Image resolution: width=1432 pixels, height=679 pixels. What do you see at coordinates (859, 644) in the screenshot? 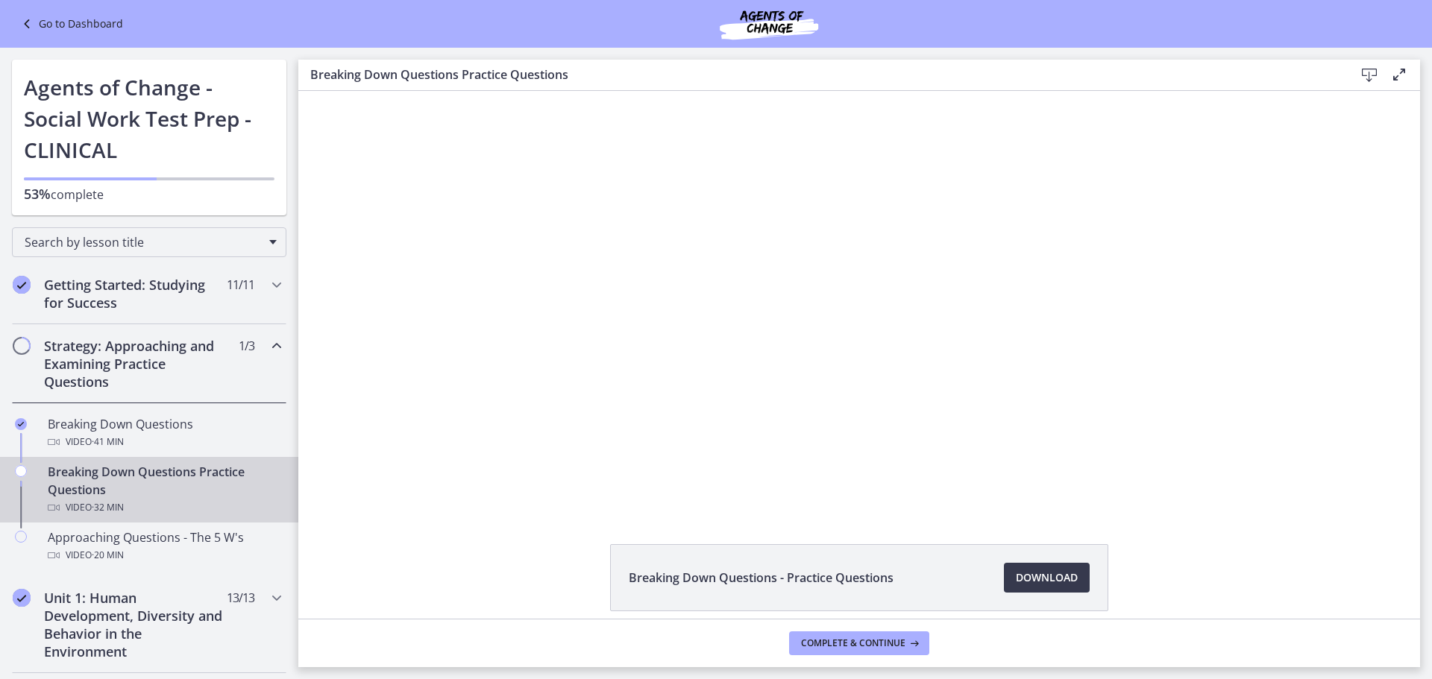
I see `button: Complete & continue` at bounding box center [859, 644].